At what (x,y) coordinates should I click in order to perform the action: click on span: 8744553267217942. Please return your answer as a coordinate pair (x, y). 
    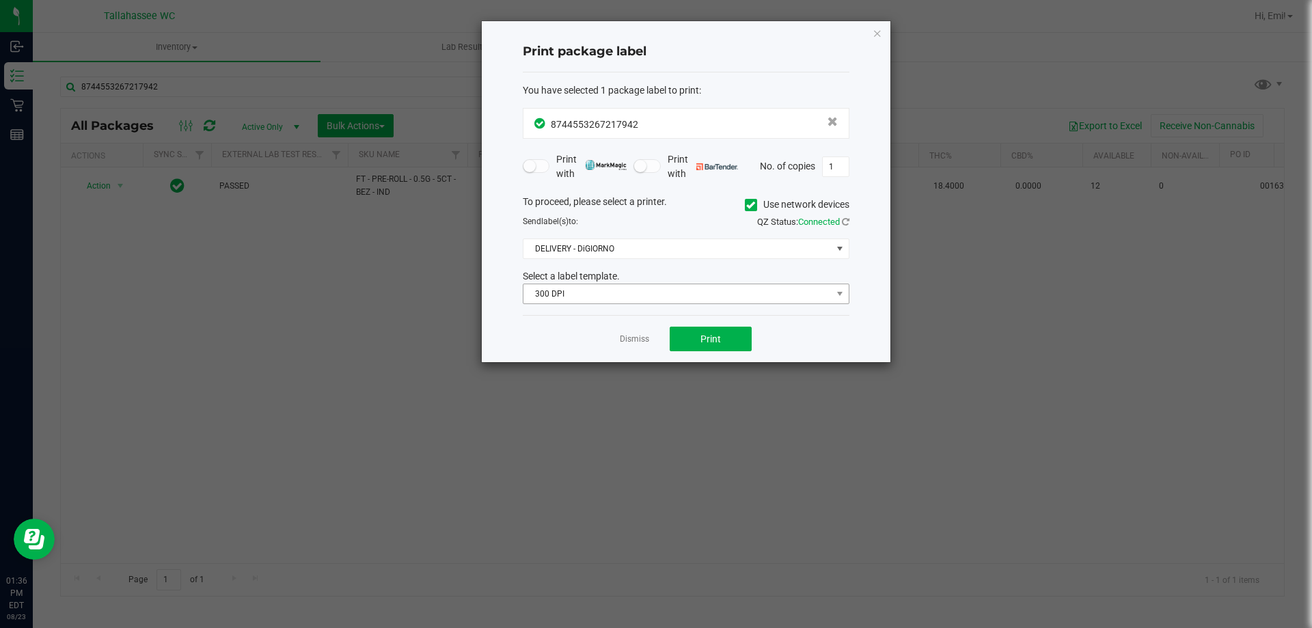
    Looking at the image, I should click on (595, 124).